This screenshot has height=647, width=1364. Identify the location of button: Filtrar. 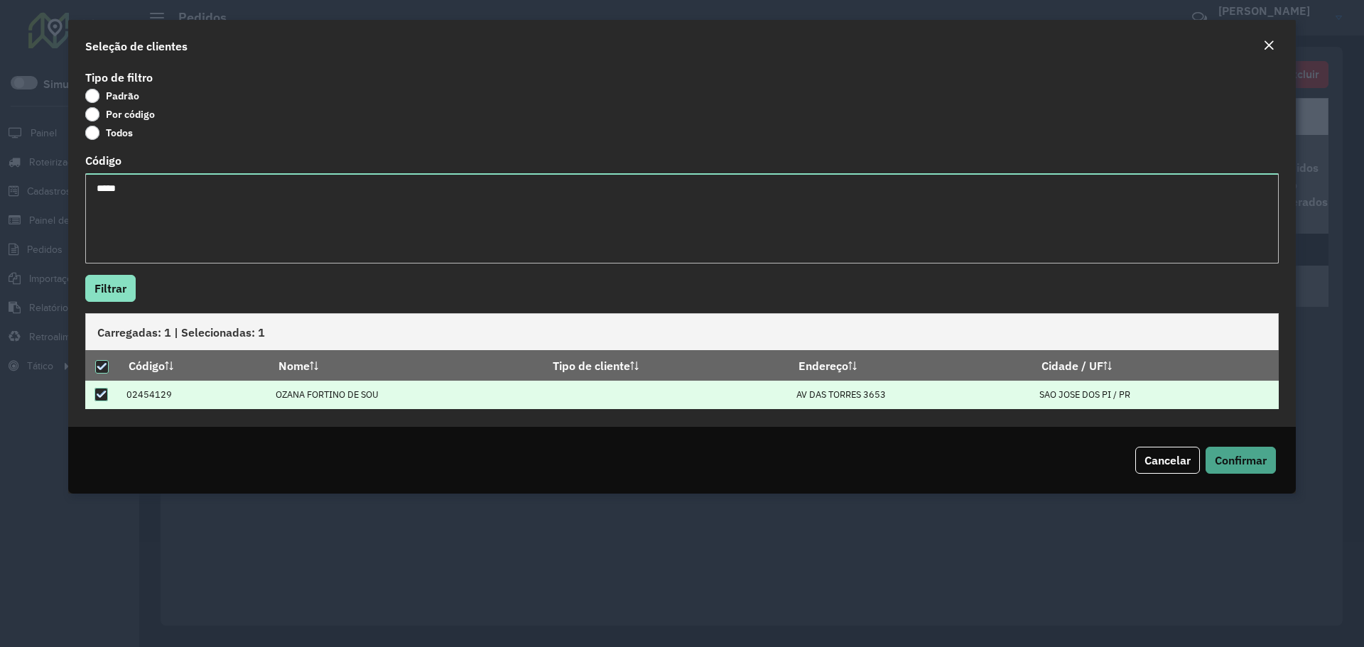
(110, 288).